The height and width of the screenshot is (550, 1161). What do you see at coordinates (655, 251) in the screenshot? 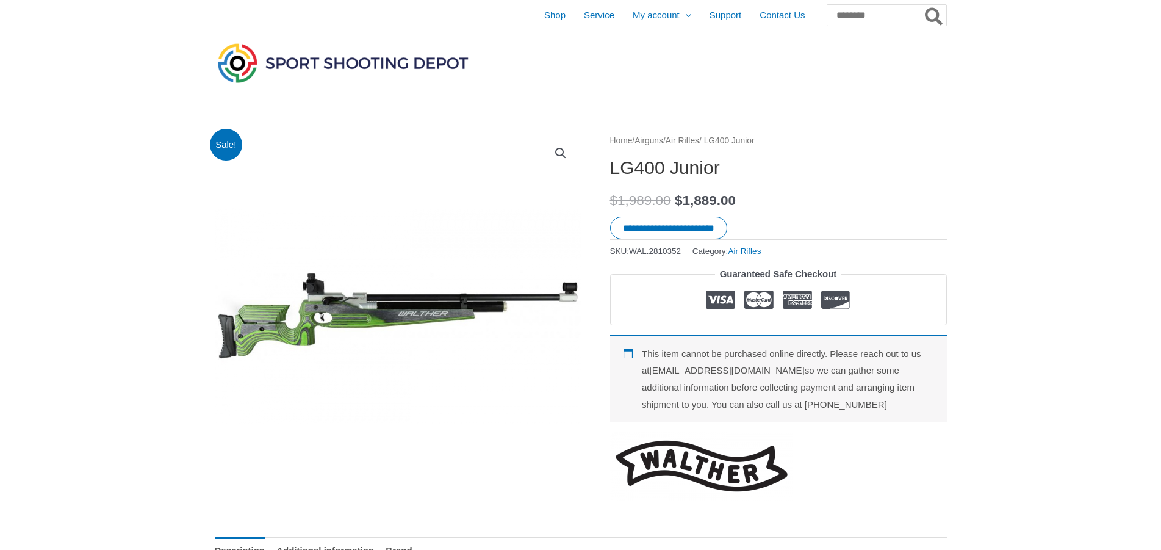
I see `span: WAL.2810352` at bounding box center [655, 251].